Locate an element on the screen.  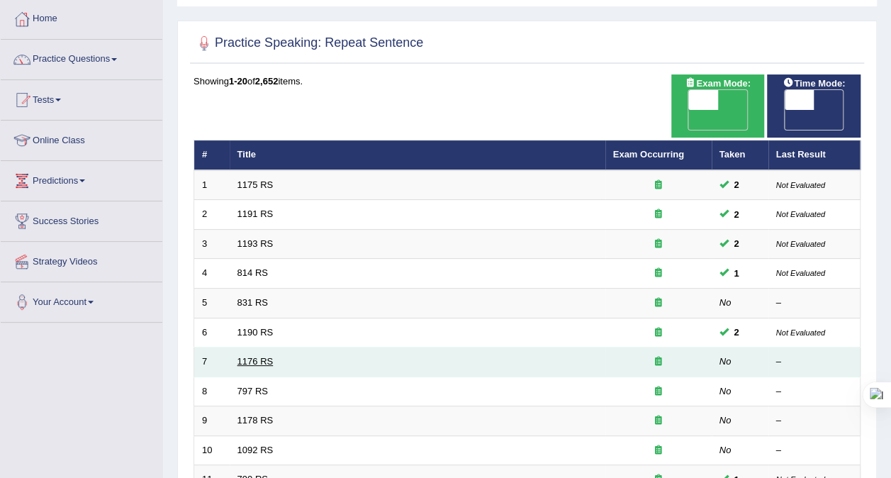
td: 2 is located at coordinates (212, 215).